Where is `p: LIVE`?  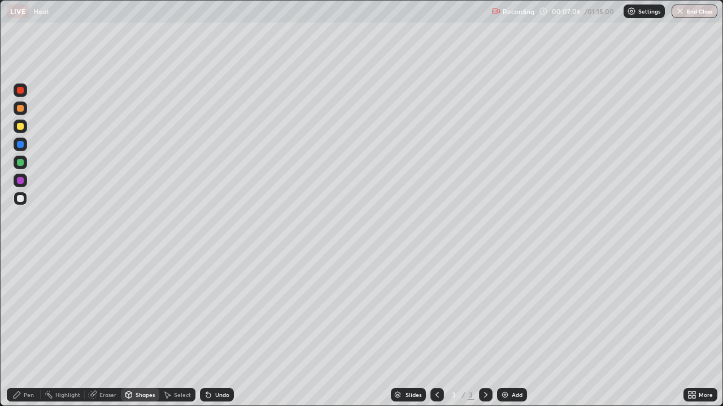 p: LIVE is located at coordinates (18, 11).